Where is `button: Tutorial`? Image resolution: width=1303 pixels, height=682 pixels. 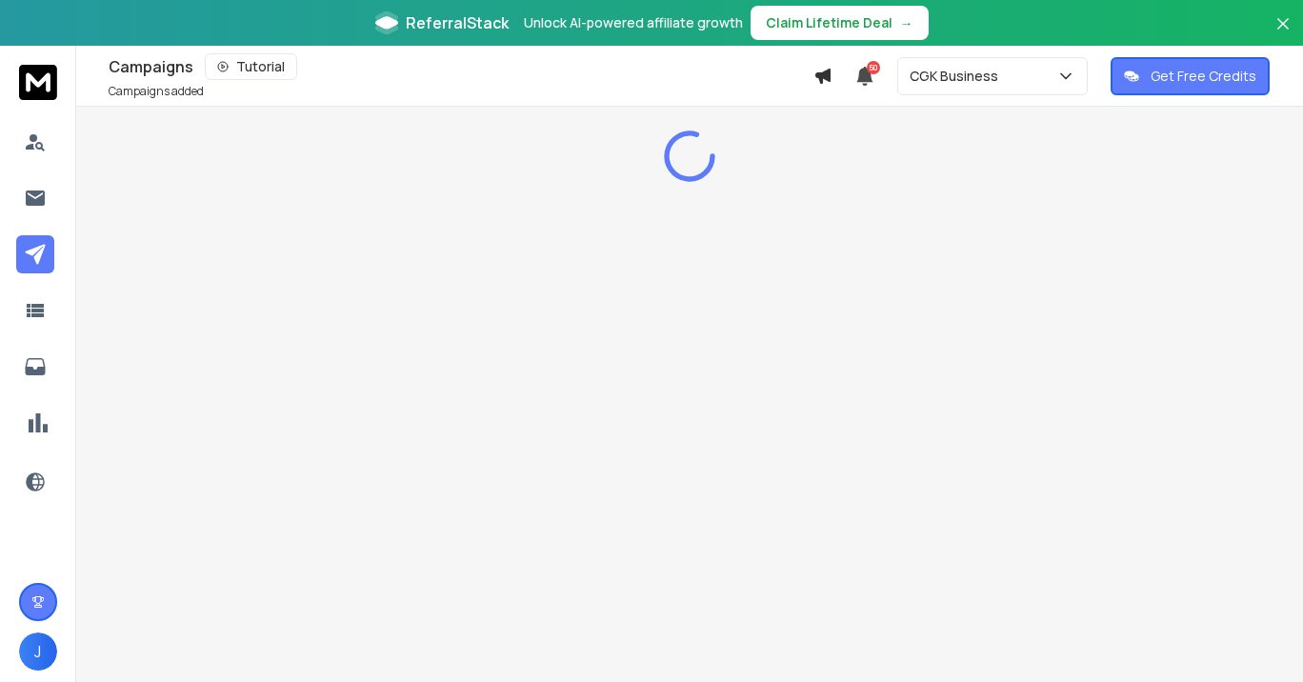
button: Tutorial is located at coordinates (250, 67).